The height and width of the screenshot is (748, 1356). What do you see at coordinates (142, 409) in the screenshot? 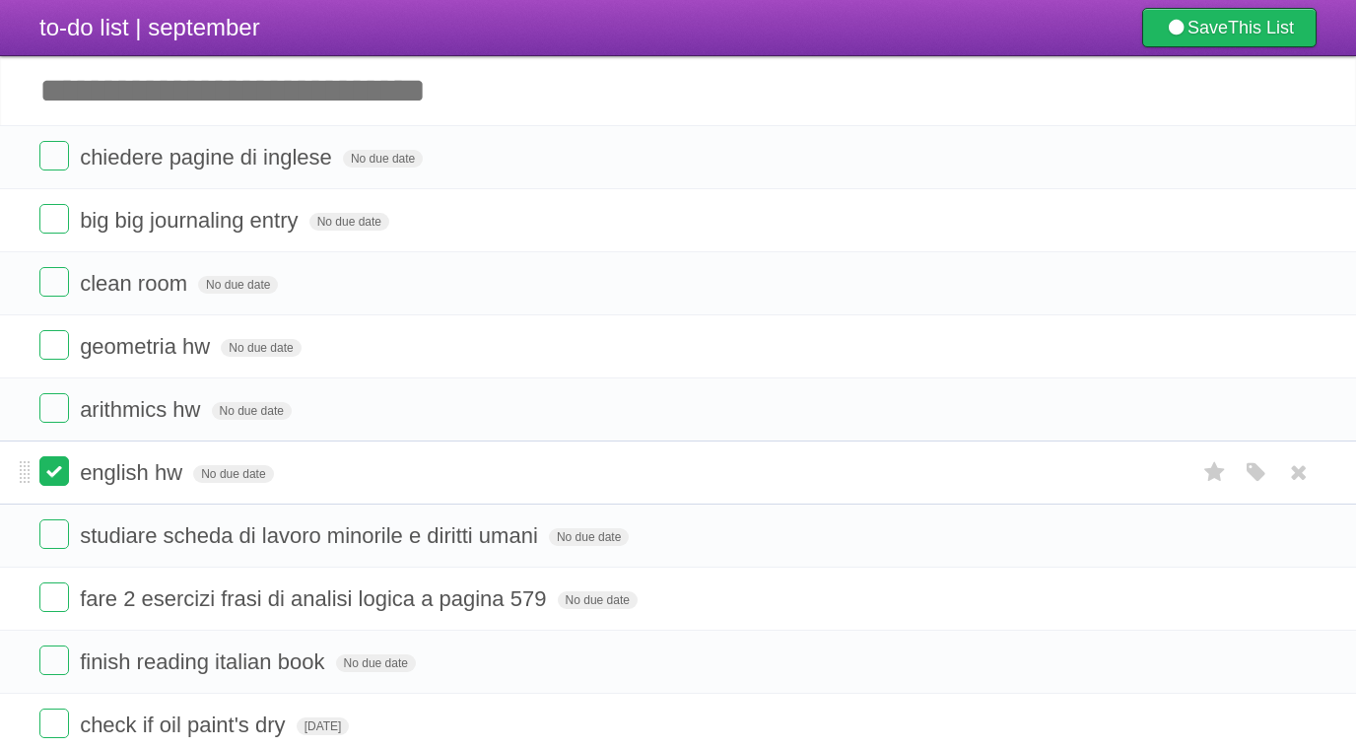
I see `span: arithmics hw` at bounding box center [142, 409].